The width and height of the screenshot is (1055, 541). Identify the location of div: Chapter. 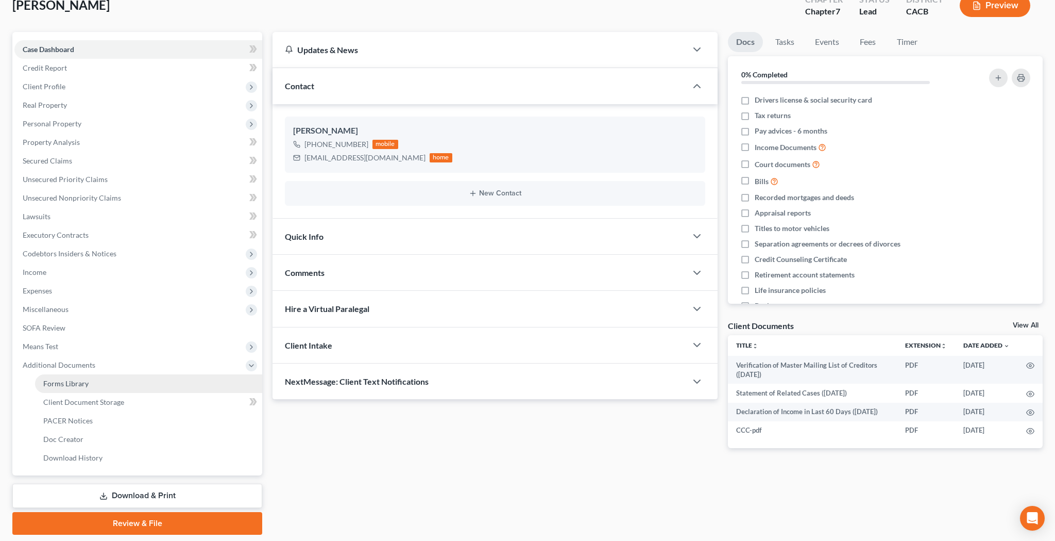
(824, 11).